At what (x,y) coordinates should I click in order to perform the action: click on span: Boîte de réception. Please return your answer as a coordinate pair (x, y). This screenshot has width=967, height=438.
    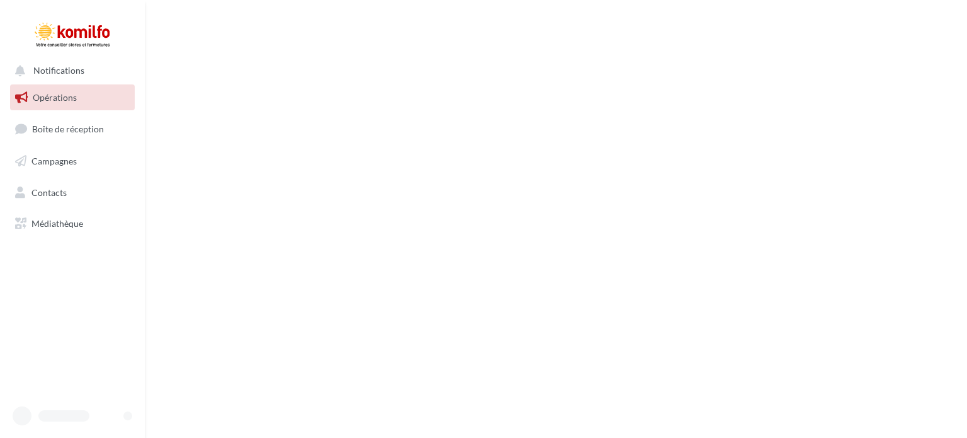
    Looking at the image, I should click on (68, 128).